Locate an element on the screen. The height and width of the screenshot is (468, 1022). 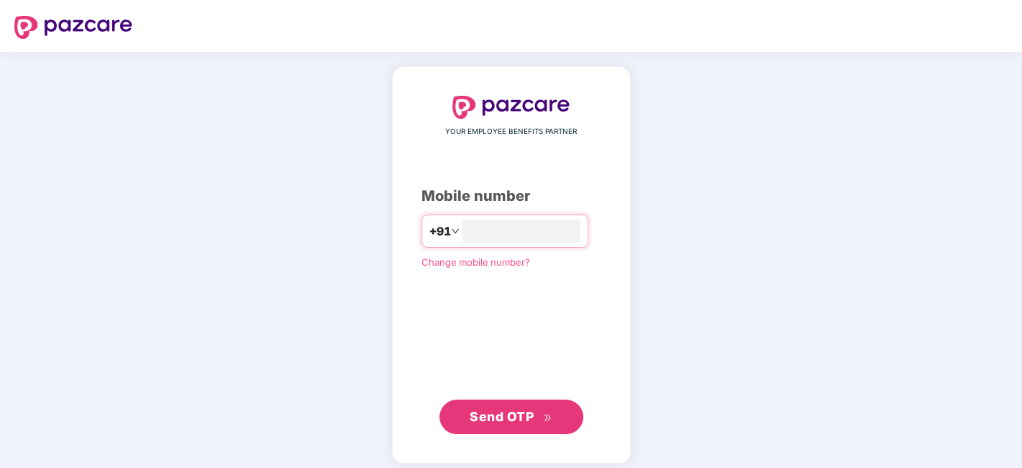
span: double-right is located at coordinates (547, 417).